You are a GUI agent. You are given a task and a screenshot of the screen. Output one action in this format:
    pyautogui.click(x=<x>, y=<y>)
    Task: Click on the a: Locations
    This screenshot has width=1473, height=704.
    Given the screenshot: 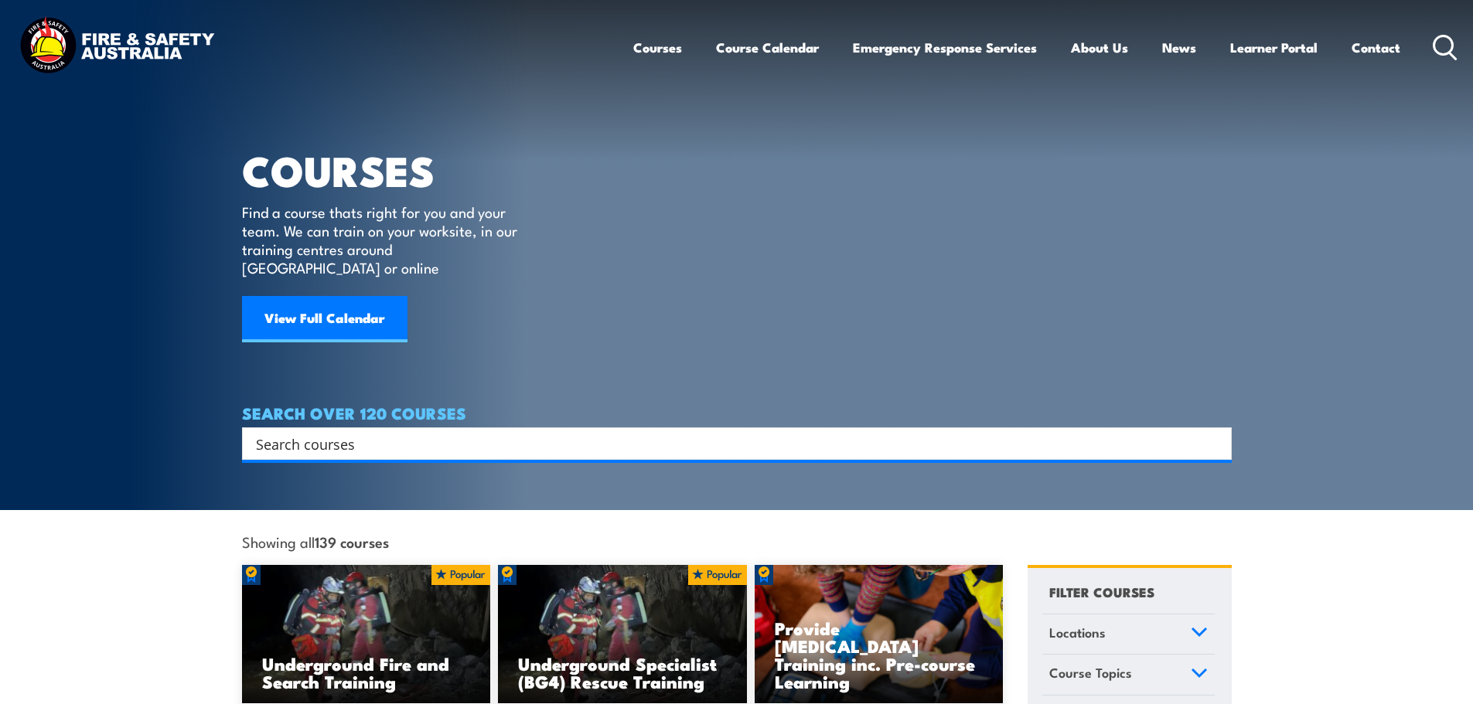 What is the action you would take?
    pyautogui.click(x=1128, y=635)
    